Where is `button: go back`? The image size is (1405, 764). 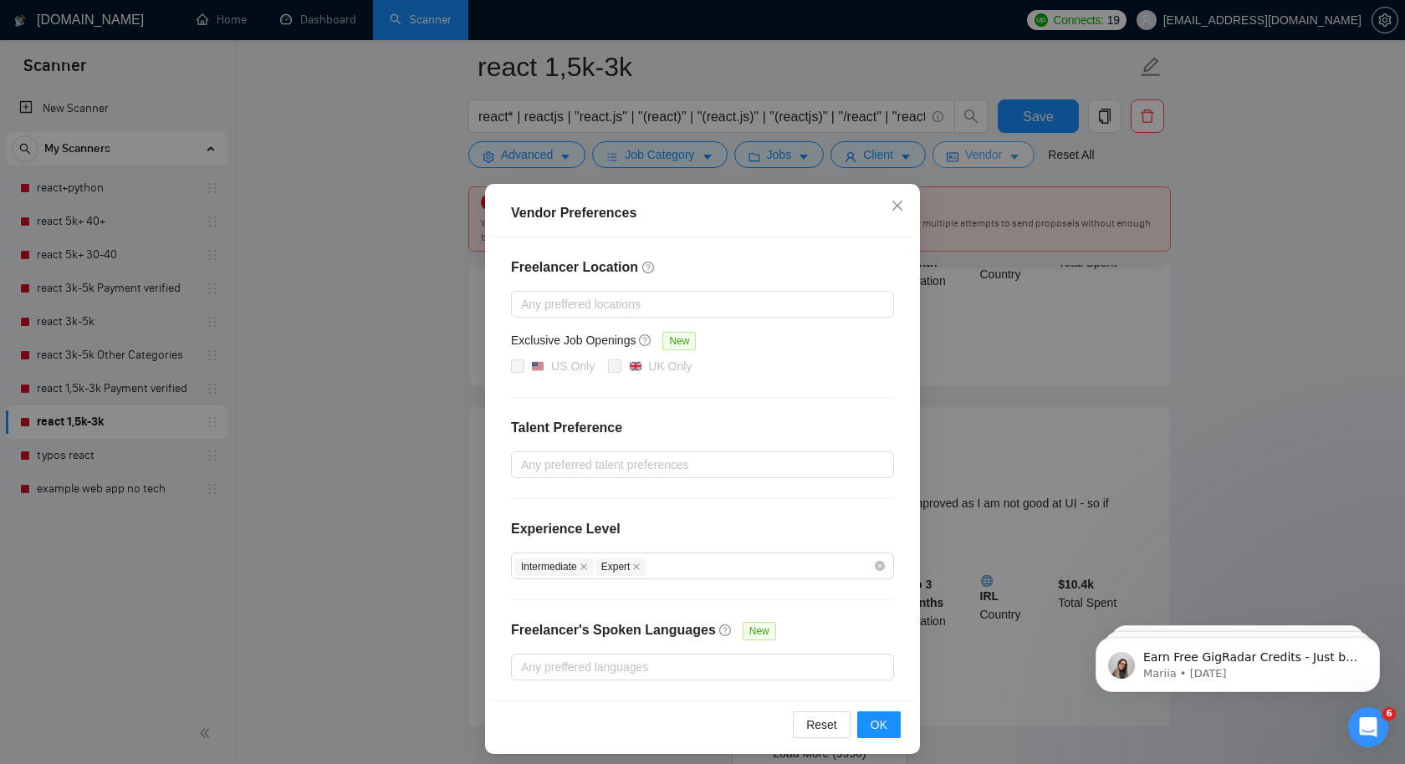 button: go back is located at coordinates (27, 23).